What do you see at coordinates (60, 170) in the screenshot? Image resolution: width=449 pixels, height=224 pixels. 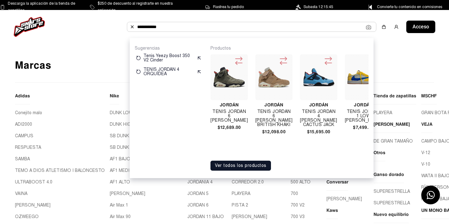 I see `a: TEMO A DIOS ATLETISMO I BALONCESTO` at bounding box center [60, 170].